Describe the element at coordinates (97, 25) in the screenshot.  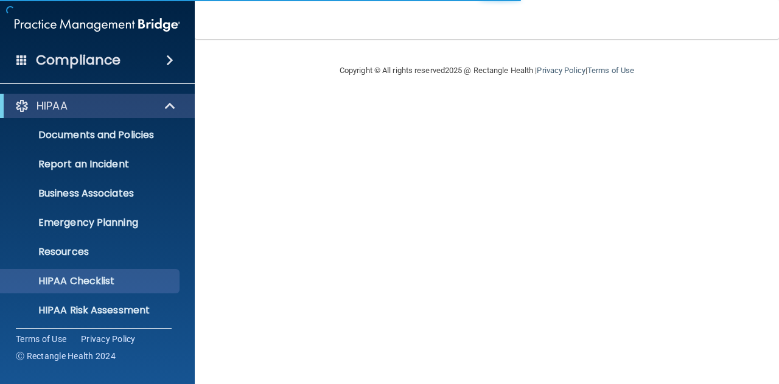
I see `img: PMB logo` at that location.